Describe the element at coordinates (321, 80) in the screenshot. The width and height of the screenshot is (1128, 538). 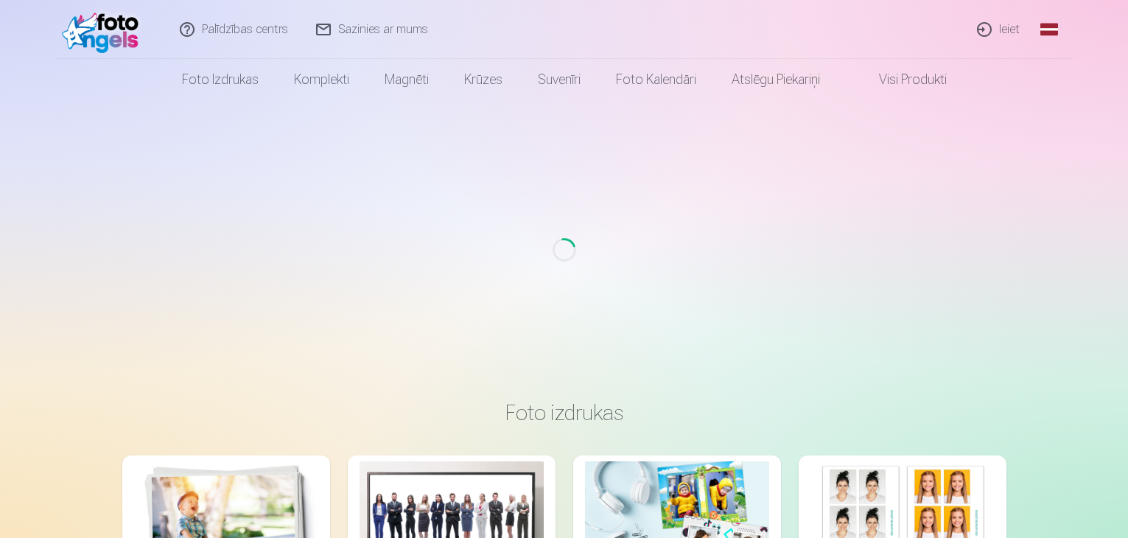
I see `a: Komplekti` at that location.